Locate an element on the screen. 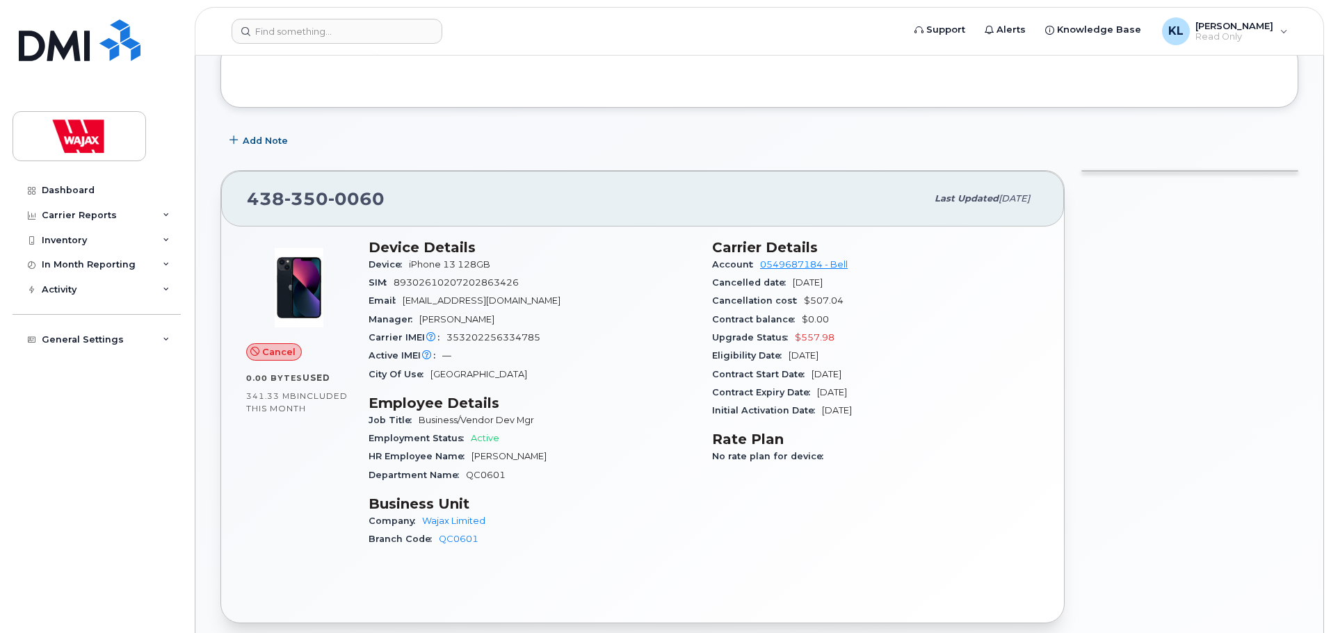 The width and height of the screenshot is (1331, 633). span: Knowledge Base is located at coordinates (1098, 30).